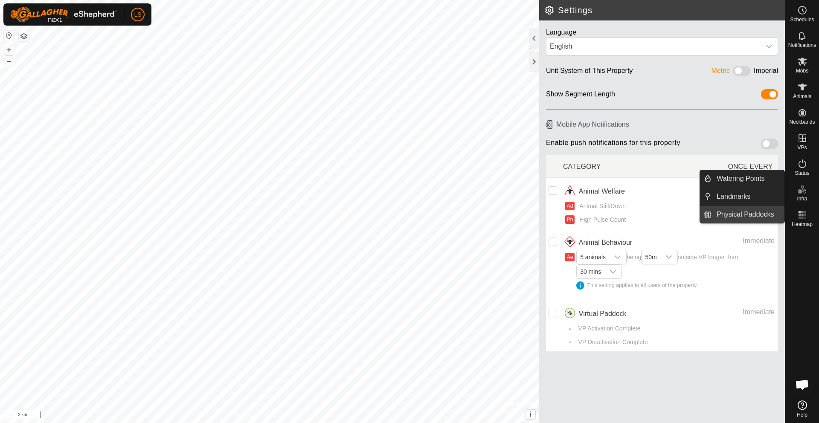 This screenshot has height=423, width=819. Describe the element at coordinates (675, 285) in the screenshot. I see `div: This setting applies to all users of the property` at that location.